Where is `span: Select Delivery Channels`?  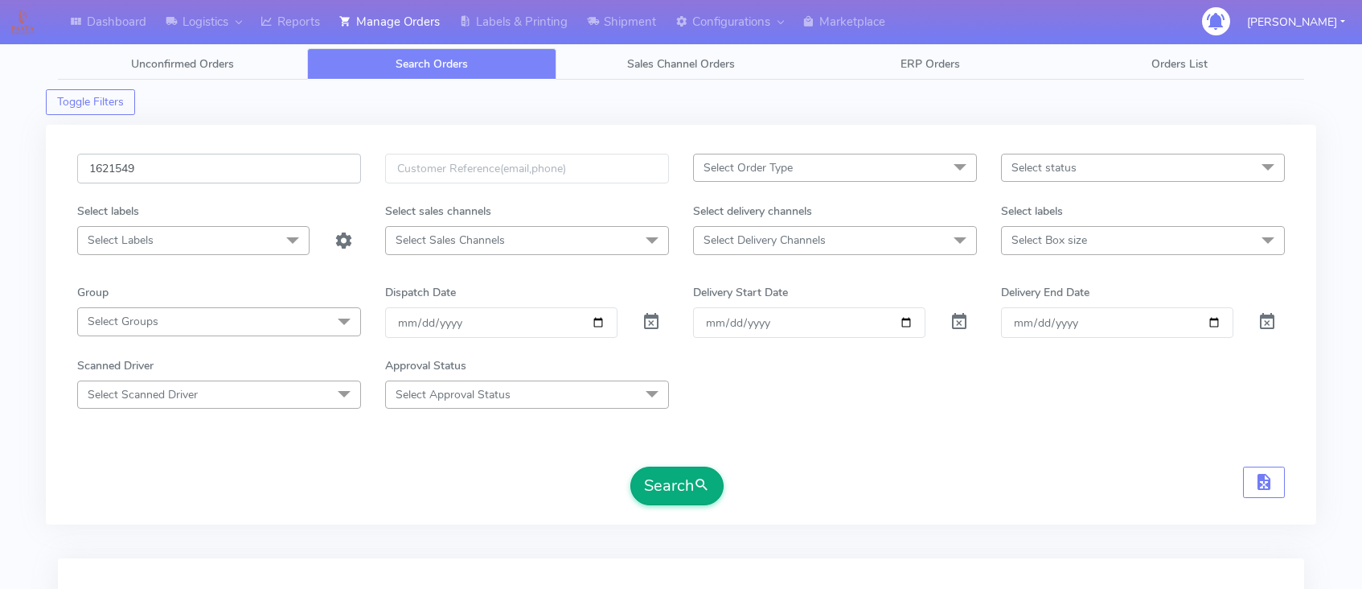
span: Select Delivery Channels is located at coordinates (765, 240).